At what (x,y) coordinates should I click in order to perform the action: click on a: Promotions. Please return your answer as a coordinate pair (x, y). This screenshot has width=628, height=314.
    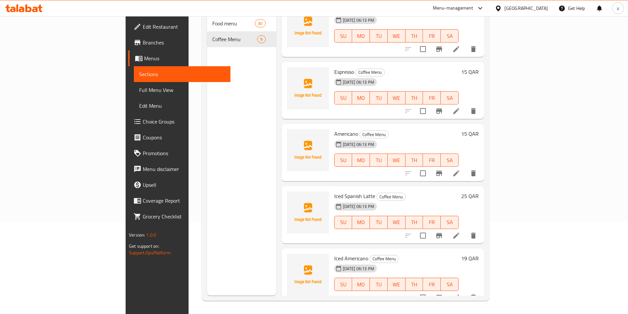
    Looking at the image, I should click on (179, 153).